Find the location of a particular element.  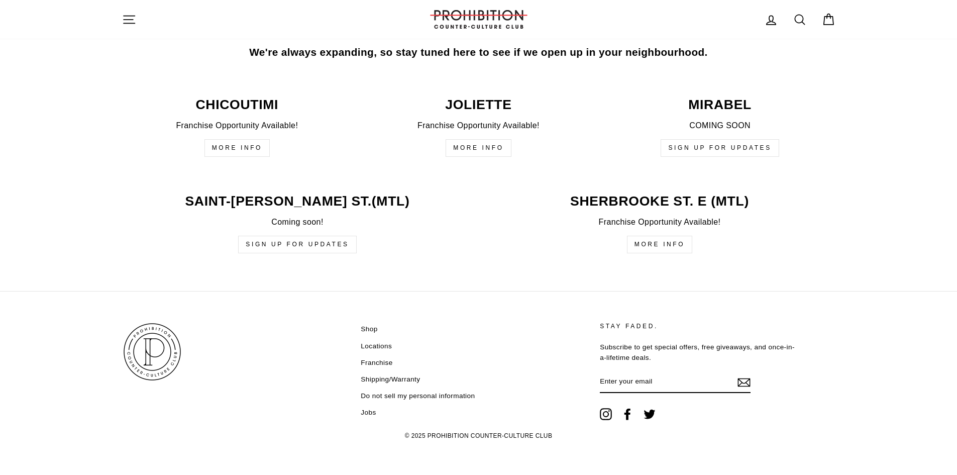

a: SIGN UP FOR UPDATES is located at coordinates (719, 148).